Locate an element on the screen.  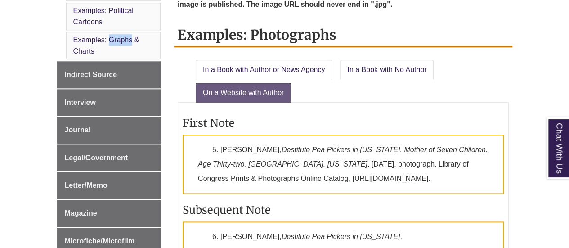
span: Indirect Source is located at coordinates (91, 74).